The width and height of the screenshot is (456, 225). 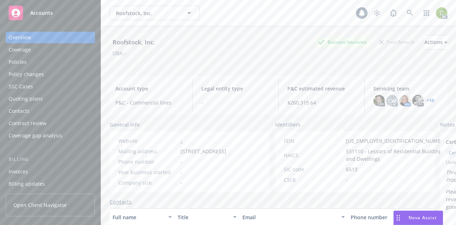 I want to click on span: General info, so click(x=125, y=124).